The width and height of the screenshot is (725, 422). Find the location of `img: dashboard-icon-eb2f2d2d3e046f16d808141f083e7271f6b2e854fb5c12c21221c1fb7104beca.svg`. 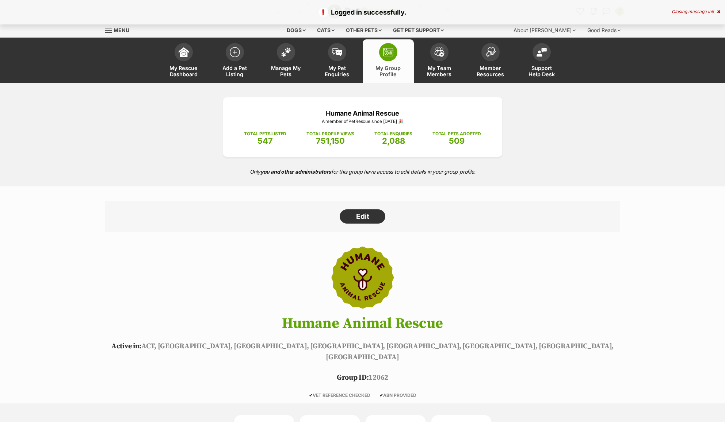

img: dashboard-icon-eb2f2d2d3e046f16d808141f083e7271f6b2e854fb5c12c21221c1fb7104beca.svg is located at coordinates (184, 52).